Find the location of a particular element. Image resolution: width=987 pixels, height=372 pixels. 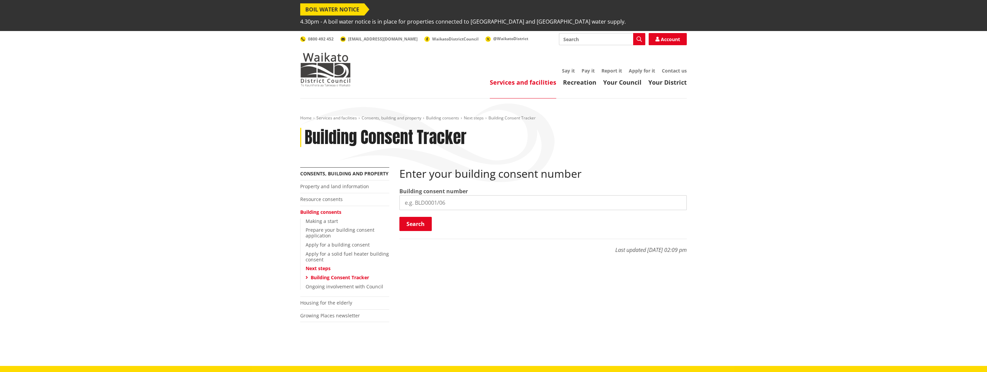

a: Property and land information is located at coordinates (335, 186).